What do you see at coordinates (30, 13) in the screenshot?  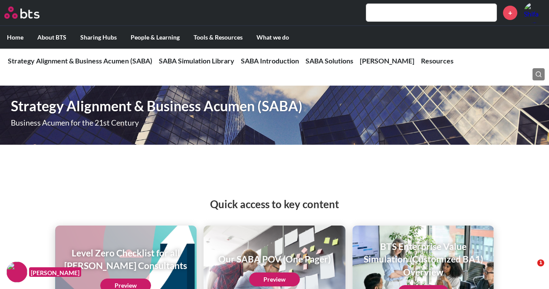 I see `a: Go home` at bounding box center [30, 13].